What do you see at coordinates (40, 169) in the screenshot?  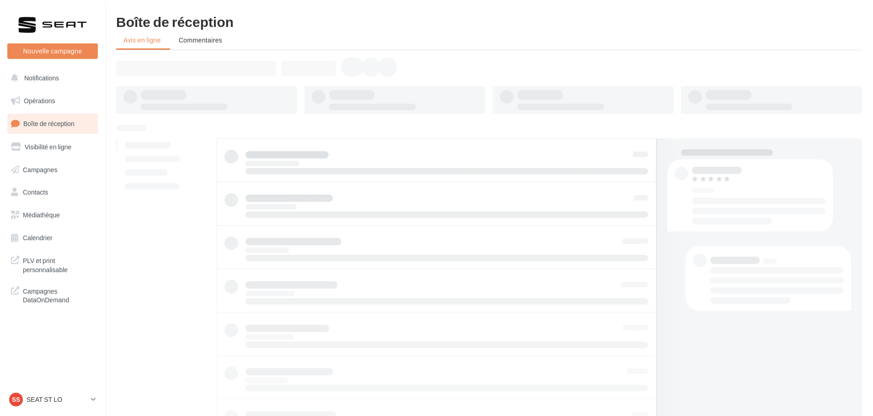 I see `span: Campagnes` at bounding box center [40, 169].